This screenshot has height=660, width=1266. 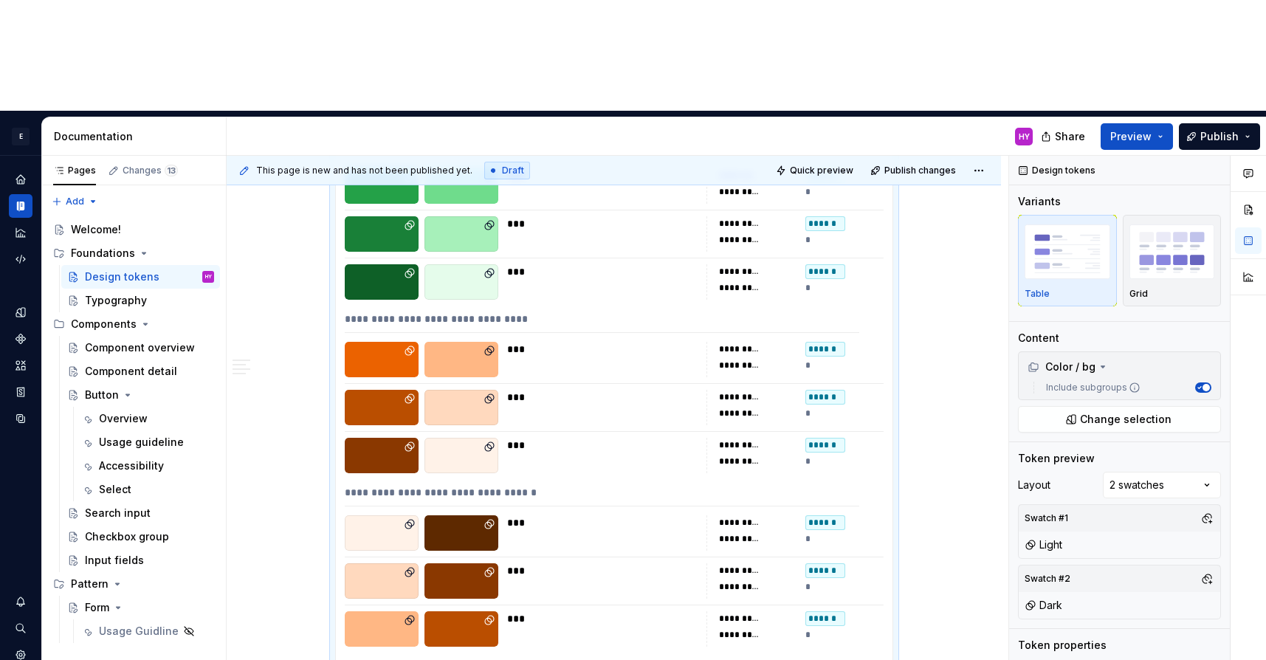 I want to click on div: Data sources, so click(x=21, y=418).